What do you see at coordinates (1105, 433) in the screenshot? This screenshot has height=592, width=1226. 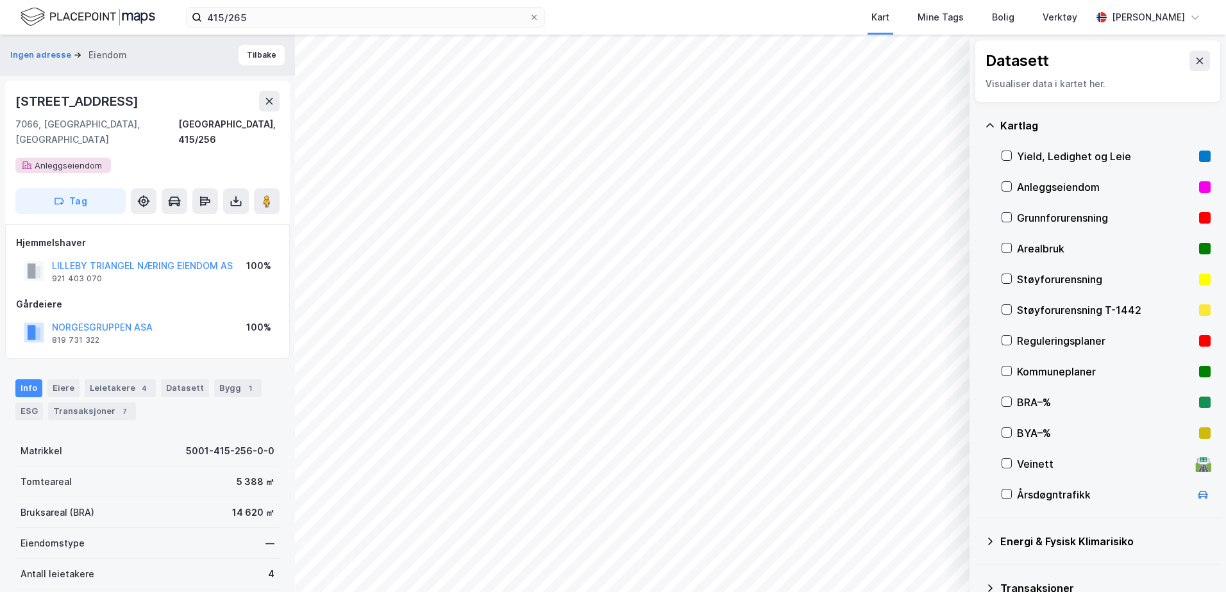 I see `div: BYA–%` at bounding box center [1105, 433].